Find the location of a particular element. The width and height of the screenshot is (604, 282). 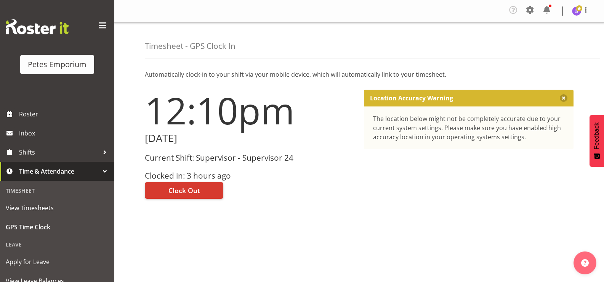

h4: Timesheet - GPS Clock In is located at coordinates (190, 46).